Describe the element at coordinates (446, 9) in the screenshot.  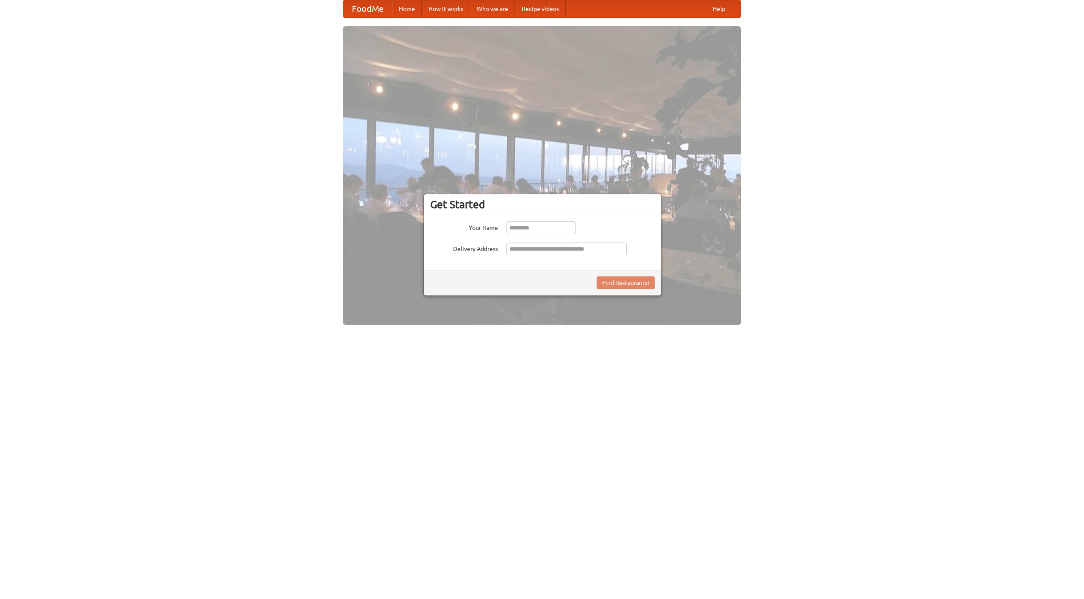
I see `a: How it works` at that location.